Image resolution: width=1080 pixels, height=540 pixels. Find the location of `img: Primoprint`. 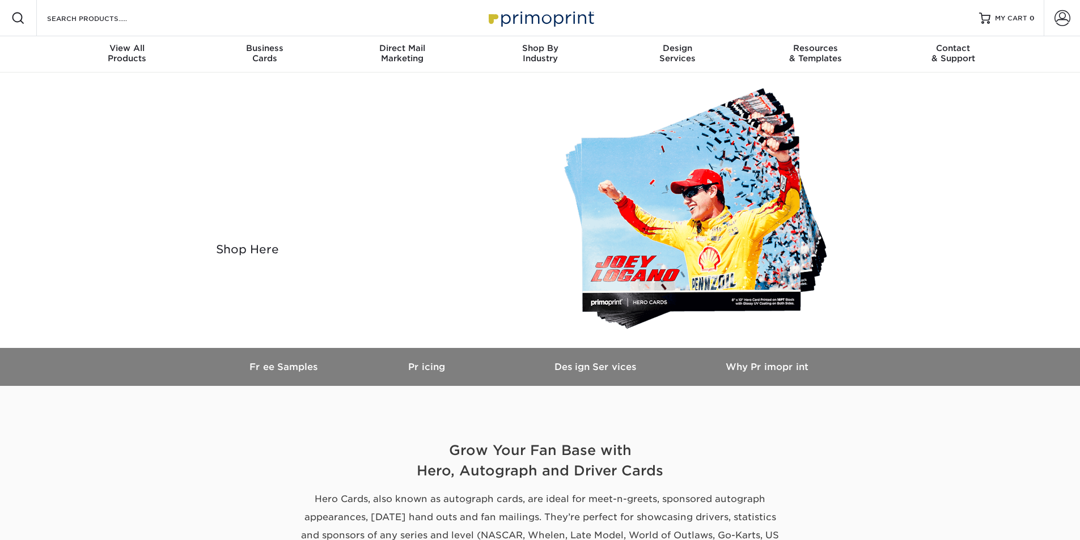

img: Primoprint is located at coordinates (540, 18).